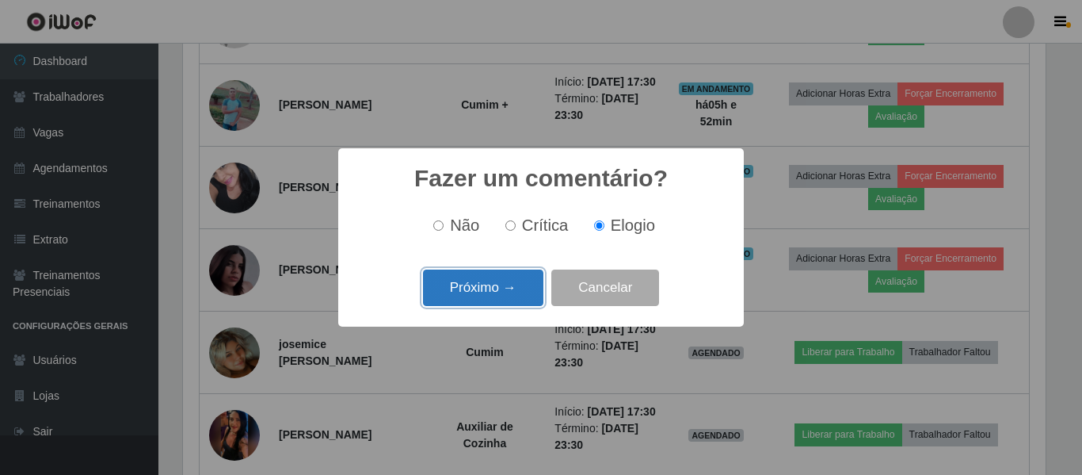  Describe the element at coordinates (438, 225) in the screenshot. I see `input: Não` at that location.